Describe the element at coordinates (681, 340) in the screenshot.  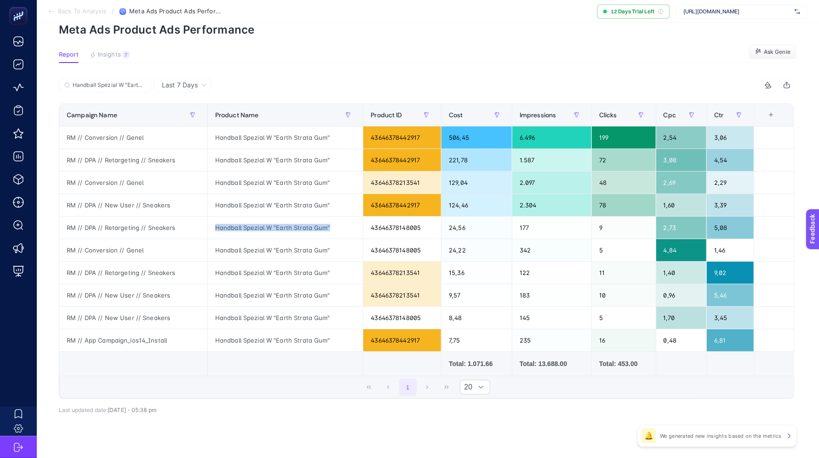
I see `div: 0,48` at that location.